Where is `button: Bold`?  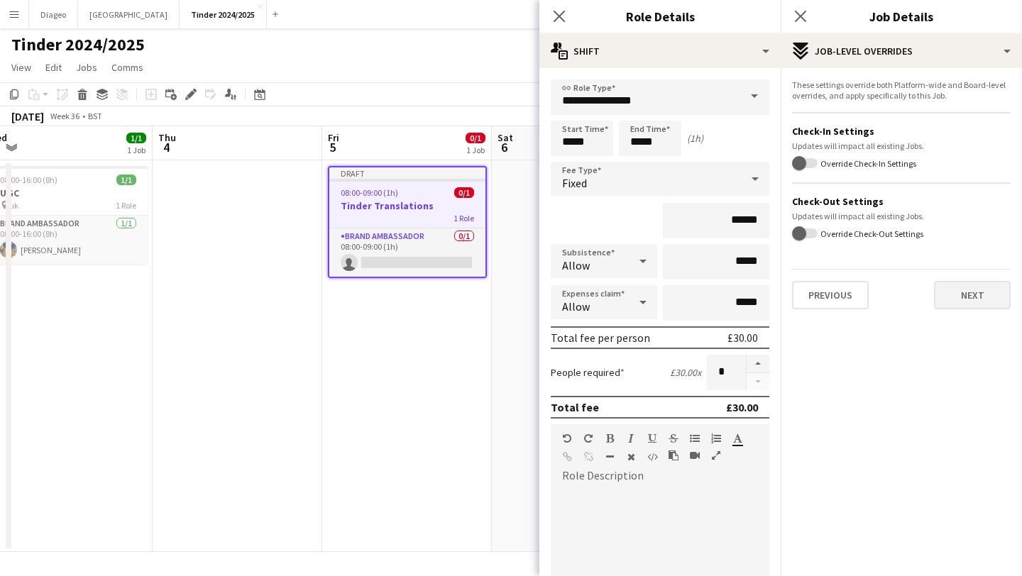 button: Bold is located at coordinates (609, 438).